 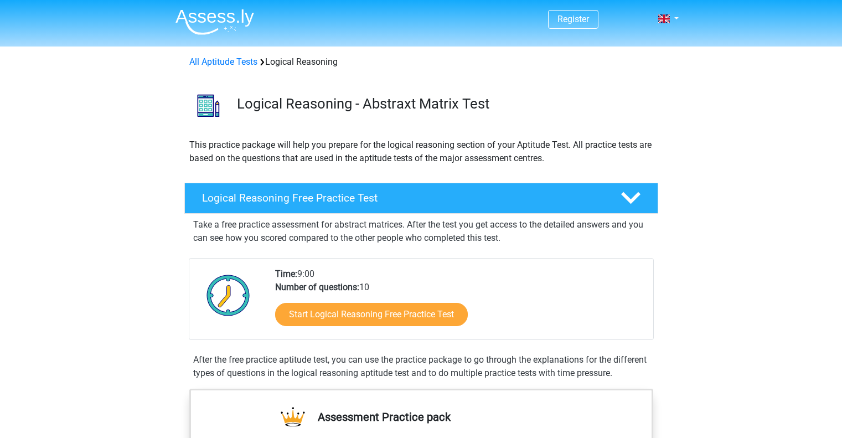 I want to click on a: All Aptitude Tests, so click(x=223, y=61).